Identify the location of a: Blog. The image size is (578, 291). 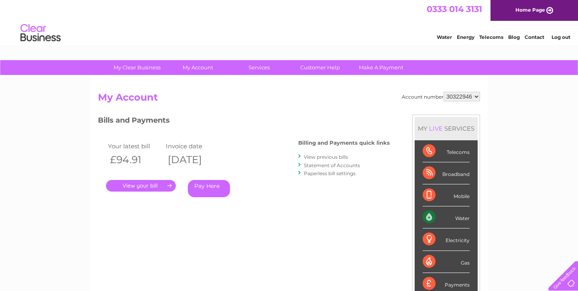
(514, 37).